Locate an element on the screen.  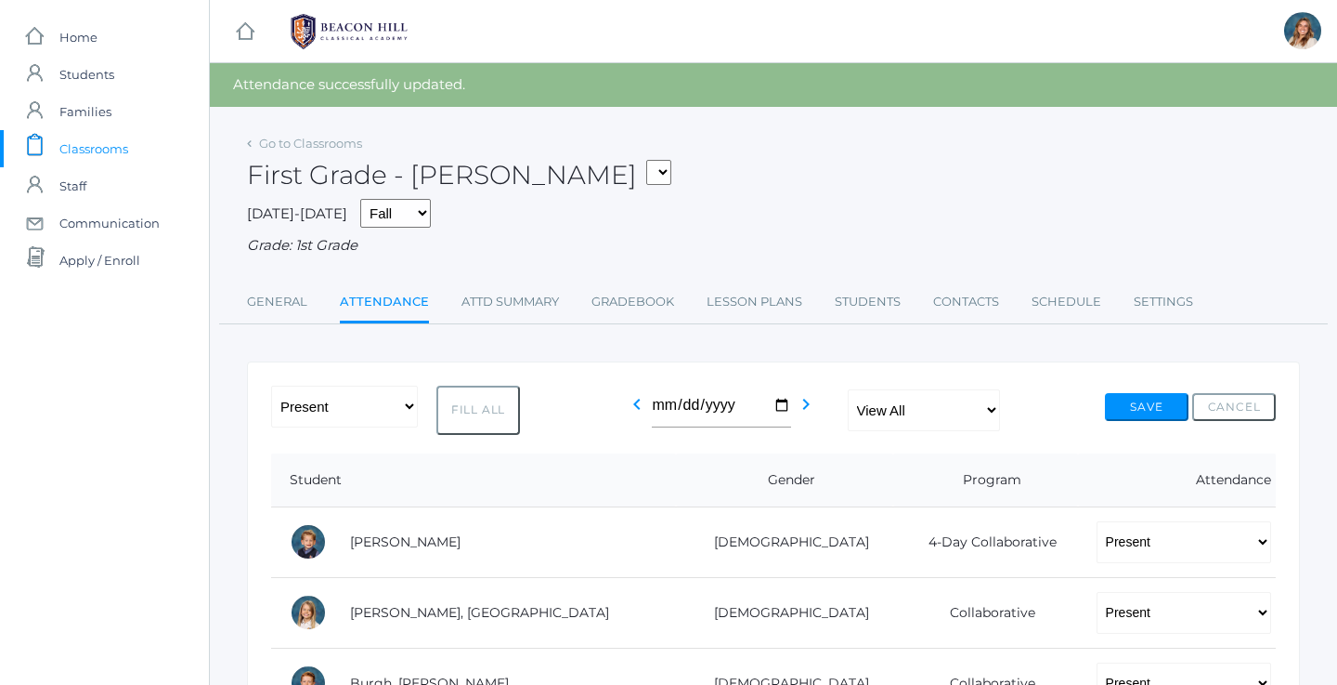
td: Collaborative is located at coordinates (985, 612).